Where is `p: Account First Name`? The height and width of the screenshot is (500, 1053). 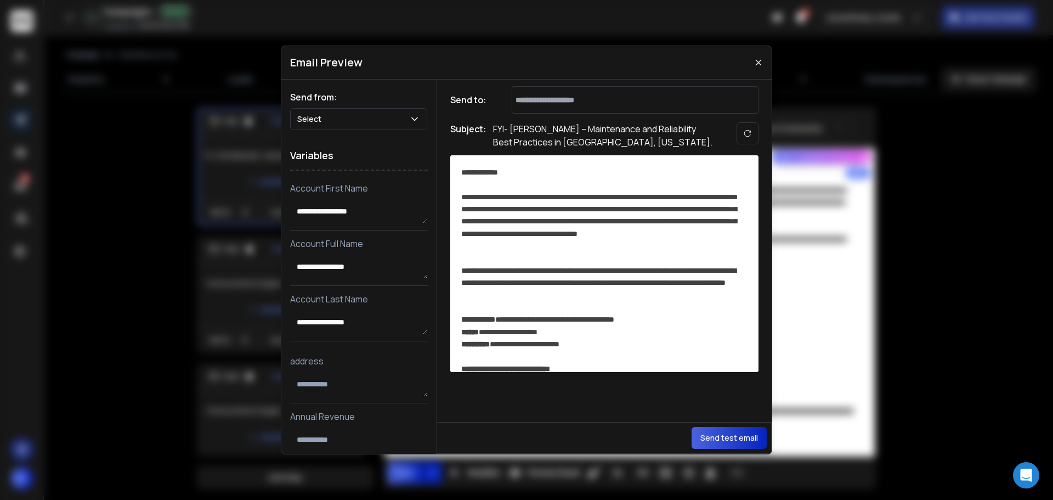 p: Account First Name is located at coordinates (359, 188).